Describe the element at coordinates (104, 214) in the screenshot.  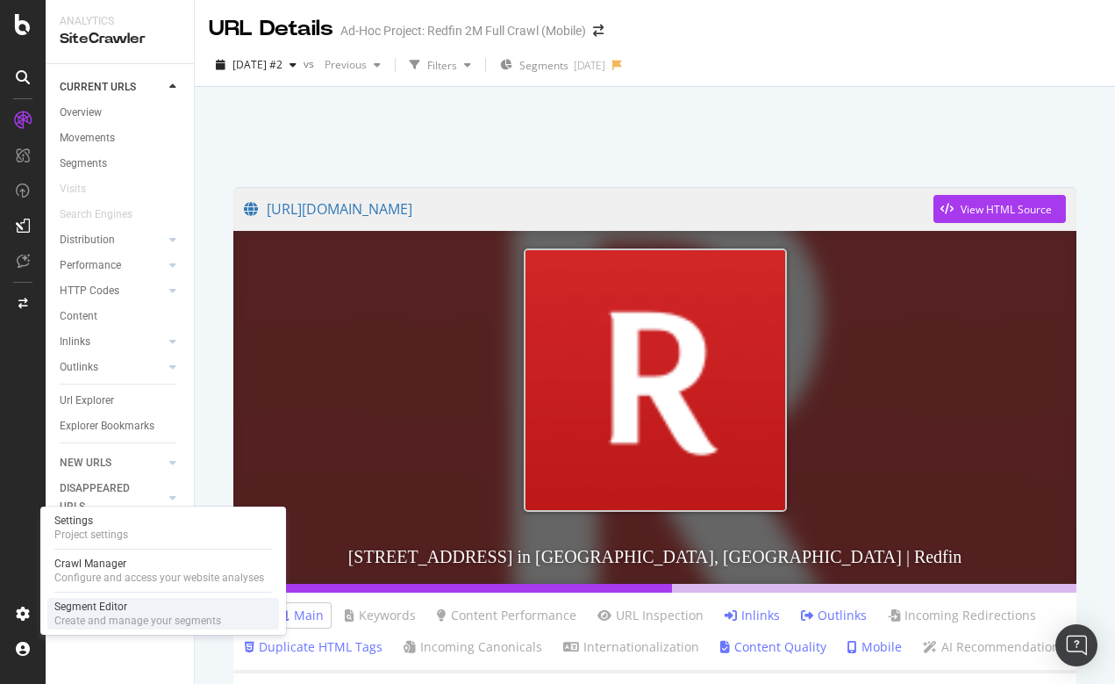
I see `a: Search Engines` at that location.